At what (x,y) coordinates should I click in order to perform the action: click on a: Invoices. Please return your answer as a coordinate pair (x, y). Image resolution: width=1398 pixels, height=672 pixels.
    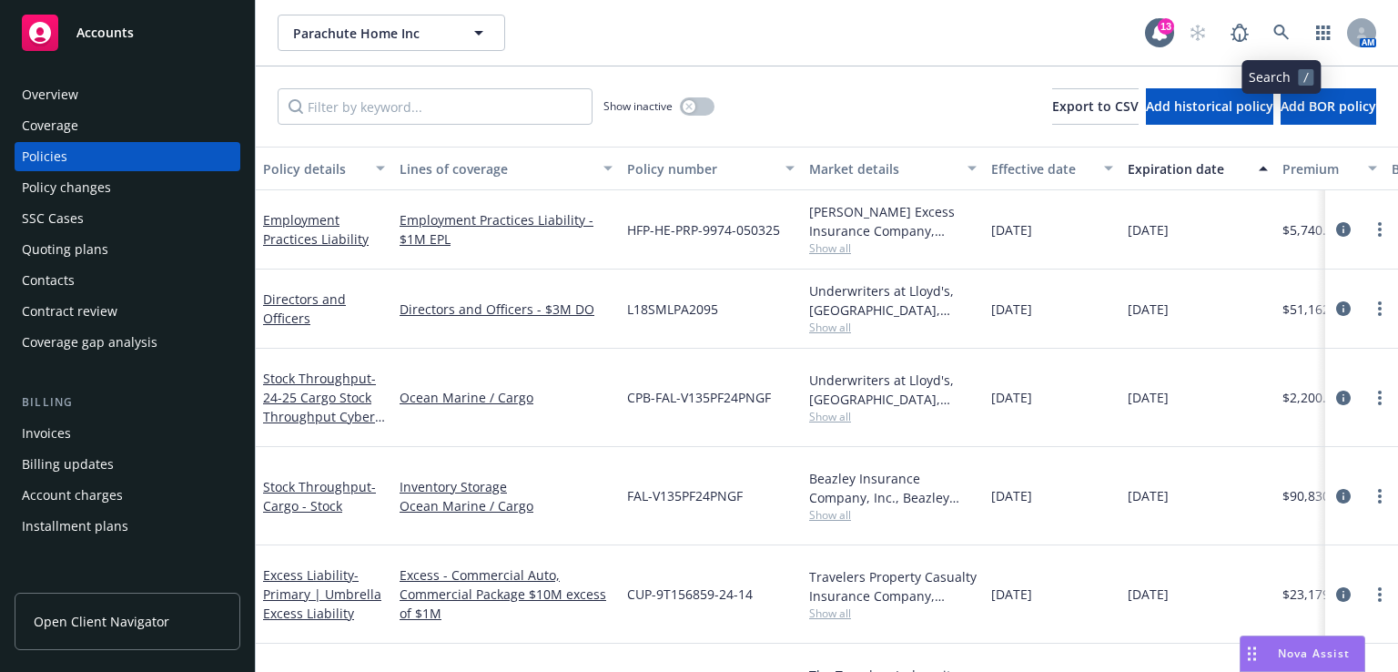
    Looking at the image, I should click on (127, 433).